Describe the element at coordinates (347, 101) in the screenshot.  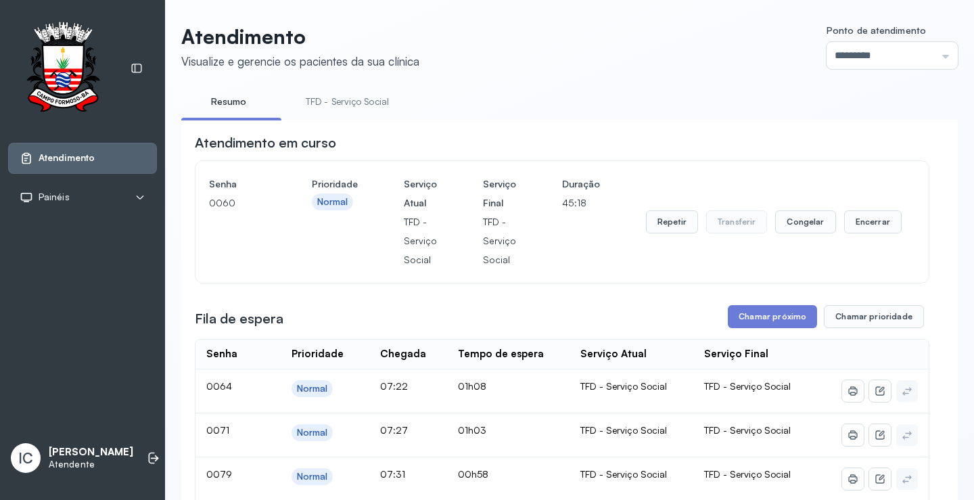
I see `a: TFD - Serviço Social` at that location.